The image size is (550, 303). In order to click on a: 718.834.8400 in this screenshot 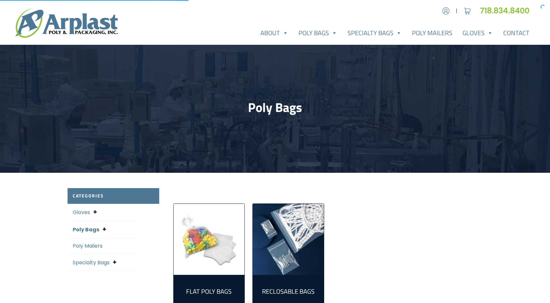, I will do `click(507, 11)`.